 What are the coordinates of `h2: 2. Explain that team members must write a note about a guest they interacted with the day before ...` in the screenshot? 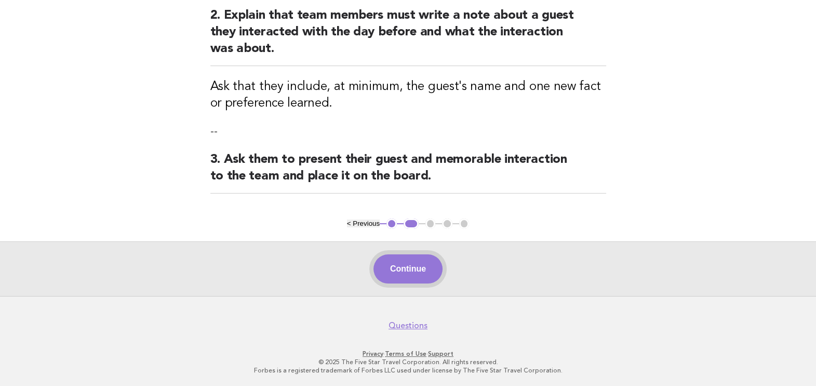 It's located at (408, 36).